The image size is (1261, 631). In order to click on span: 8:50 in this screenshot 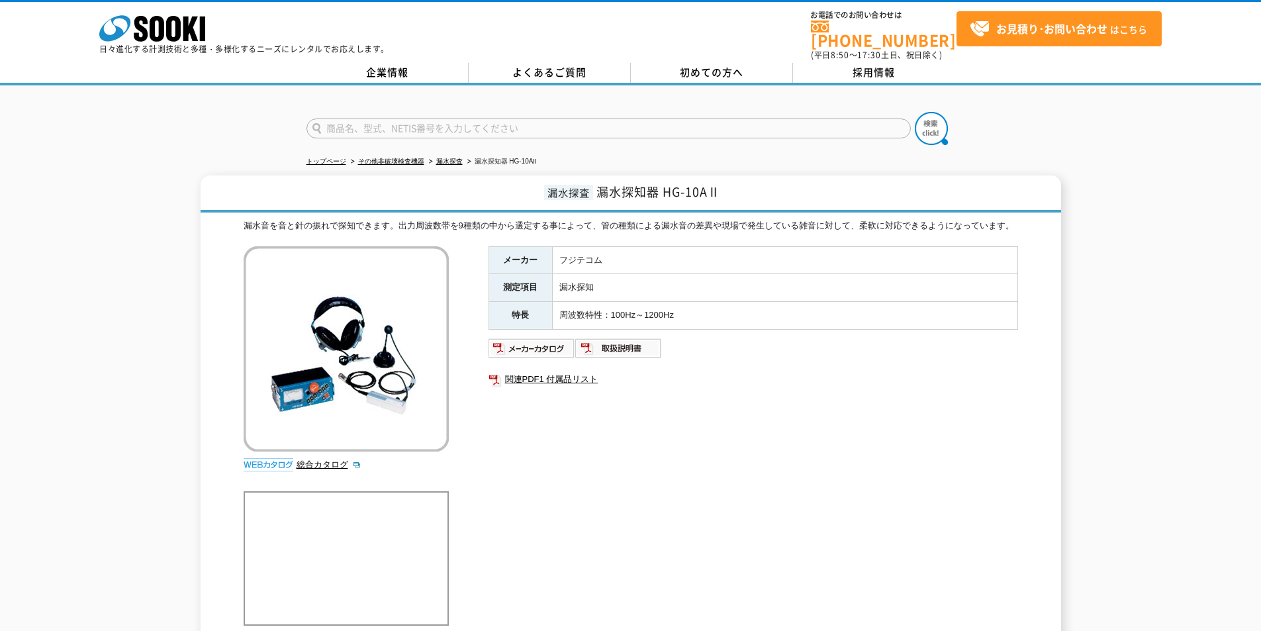, I will do `click(840, 55)`.